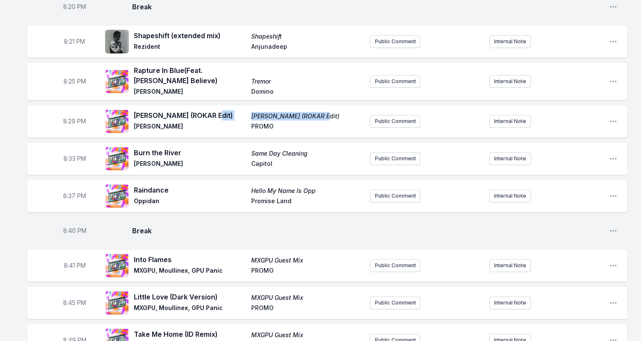 This screenshot has width=641, height=341. What do you see at coordinates (190, 297) in the screenshot?
I see `span: Little Love (Dark Version)` at bounding box center [190, 297].